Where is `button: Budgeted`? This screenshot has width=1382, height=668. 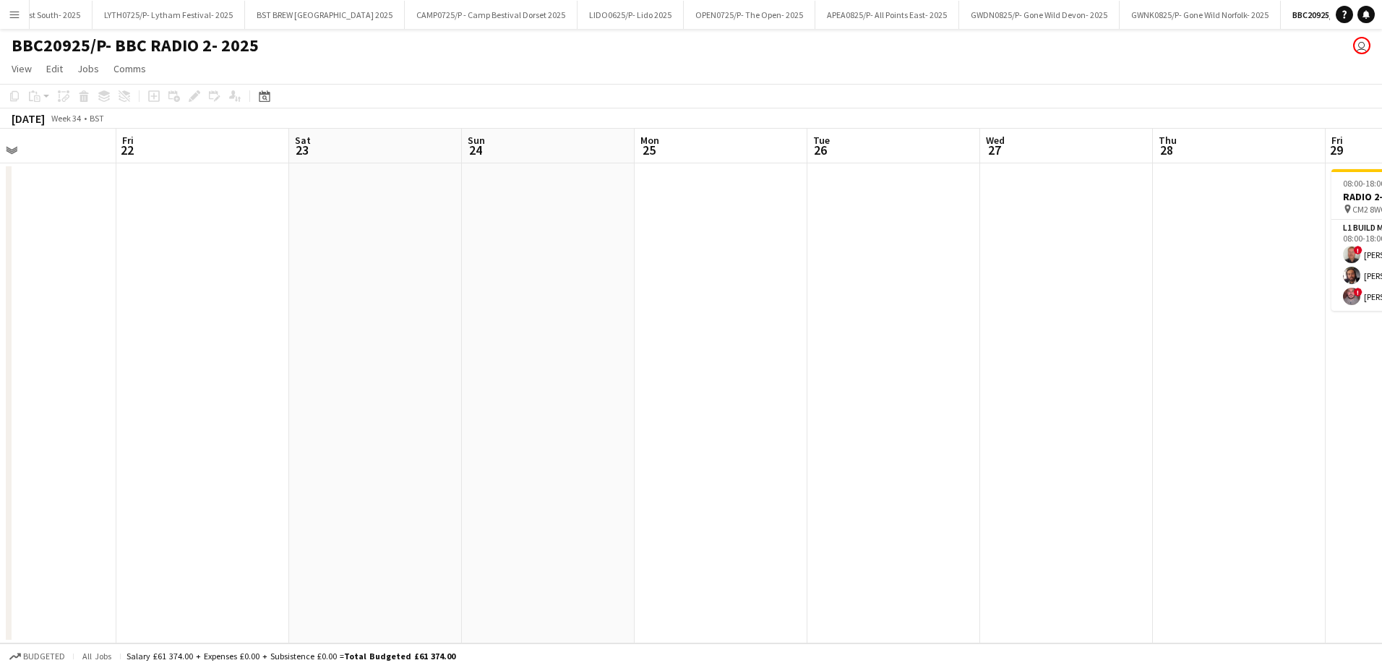 button: Budgeted is located at coordinates (37, 656).